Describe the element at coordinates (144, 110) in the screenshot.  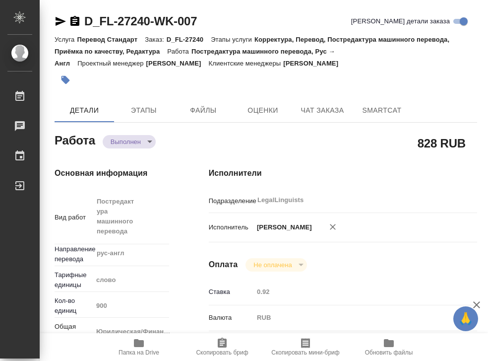
I see `span: Этапы` at that location.